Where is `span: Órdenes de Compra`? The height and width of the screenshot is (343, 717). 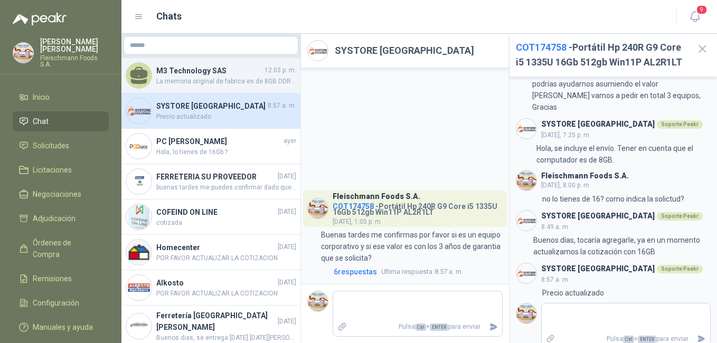 span: Órdenes de Compra is located at coordinates (65, 249).